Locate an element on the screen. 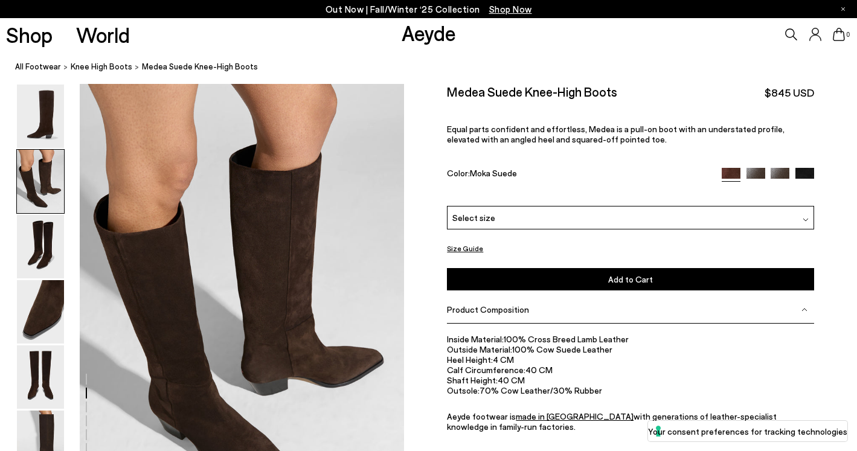  button: Add to Cart is located at coordinates (631, 279).